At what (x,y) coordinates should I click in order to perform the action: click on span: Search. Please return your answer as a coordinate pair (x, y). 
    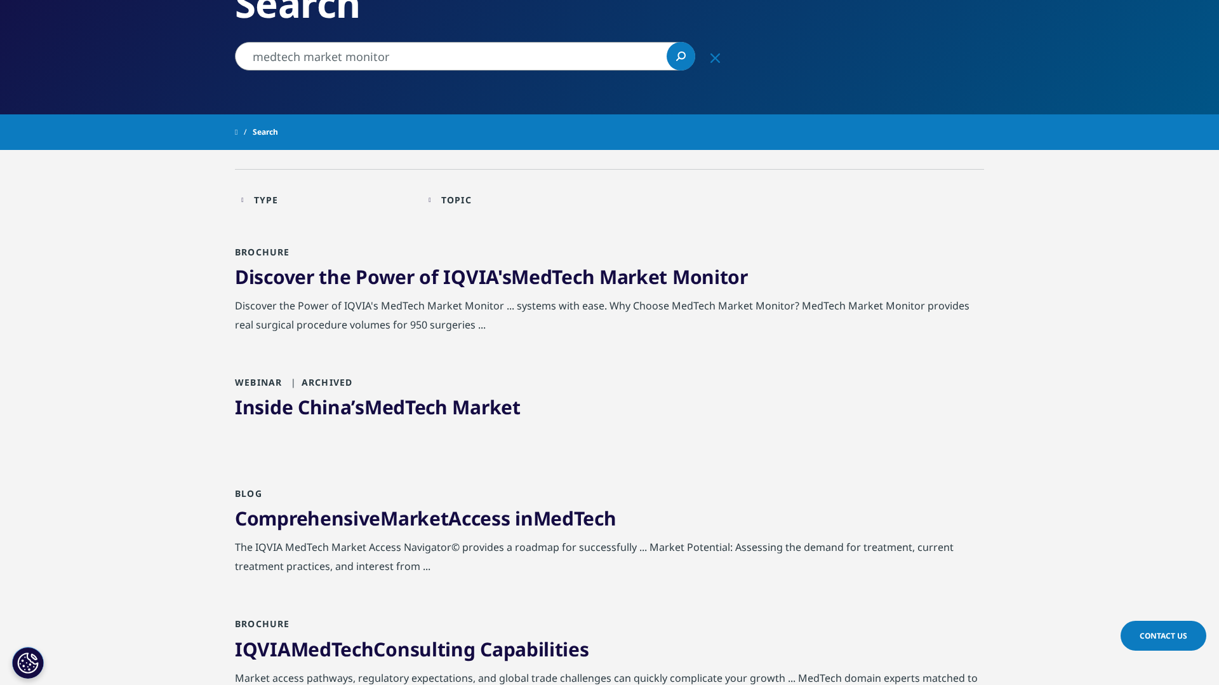
    Looking at the image, I should click on (265, 132).